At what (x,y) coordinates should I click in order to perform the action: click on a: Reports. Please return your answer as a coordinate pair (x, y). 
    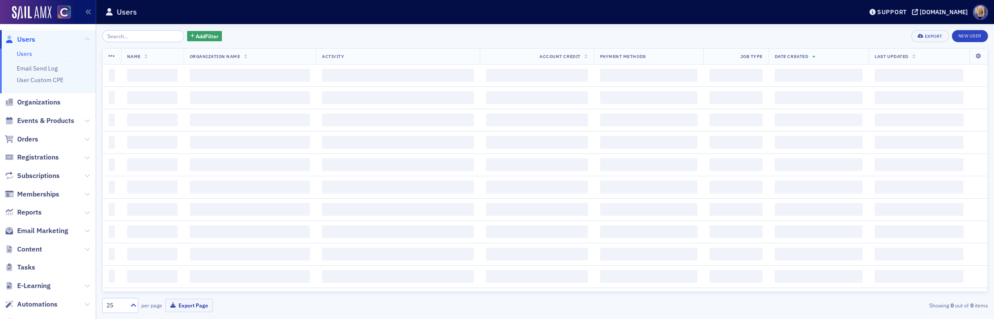
    Looking at the image, I should click on (23, 212).